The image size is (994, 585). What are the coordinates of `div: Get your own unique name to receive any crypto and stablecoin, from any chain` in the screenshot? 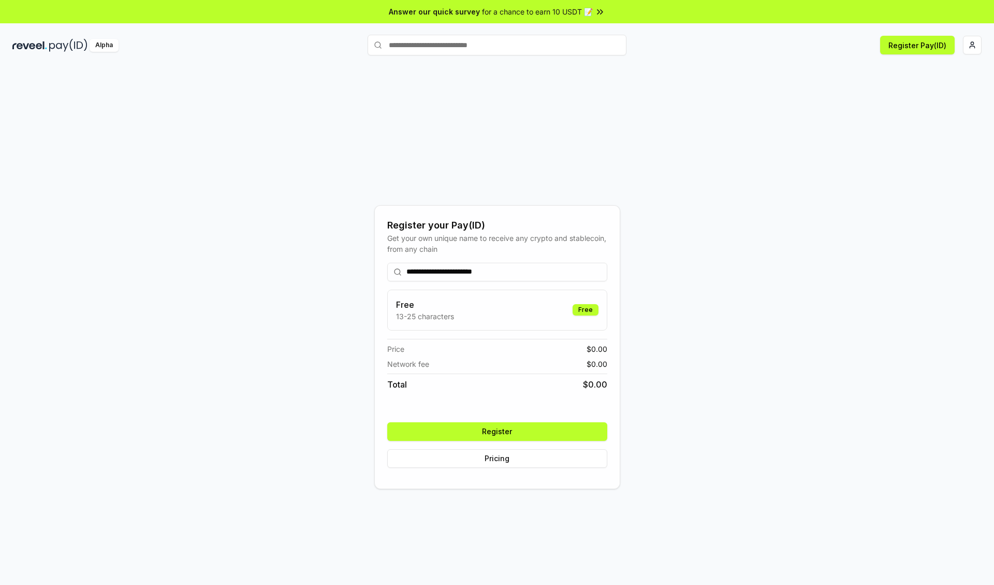 It's located at (497, 243).